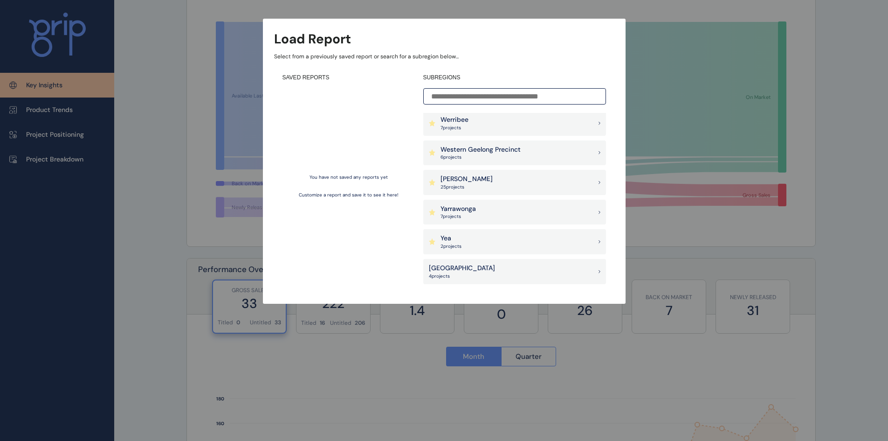  I want to click on p: You have not saved any reports yet, so click(349, 177).